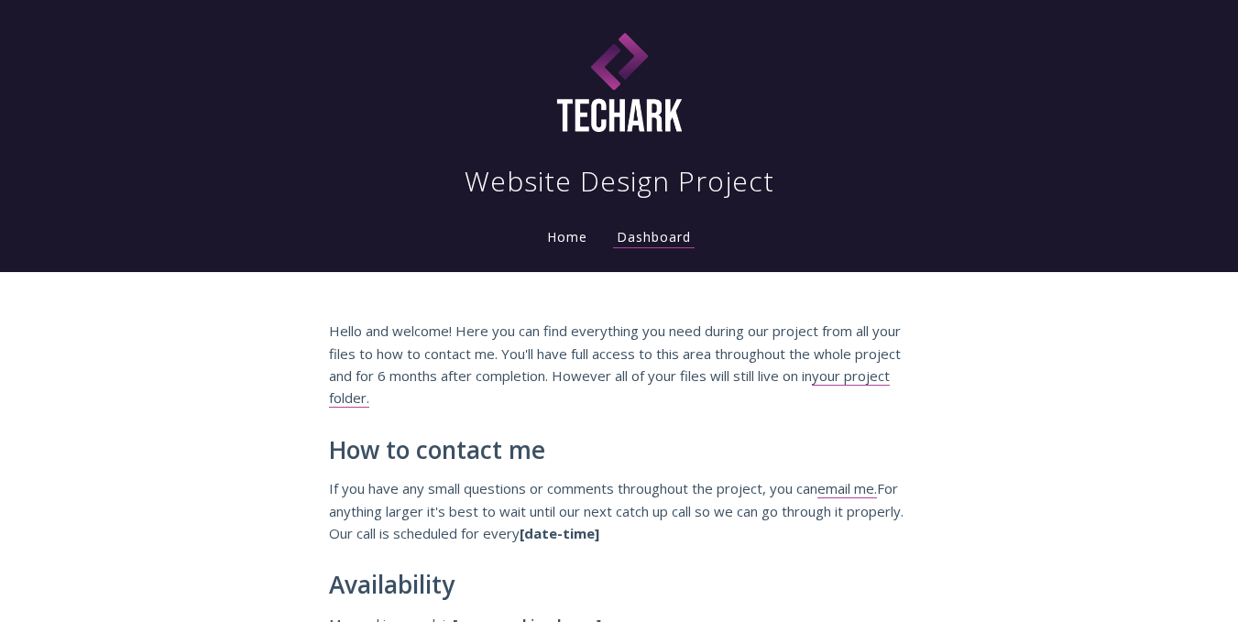 Image resolution: width=1238 pixels, height=622 pixels. I want to click on p: Hello and welcome! Here you can find everything you need during our project from all your files t..., so click(619, 365).